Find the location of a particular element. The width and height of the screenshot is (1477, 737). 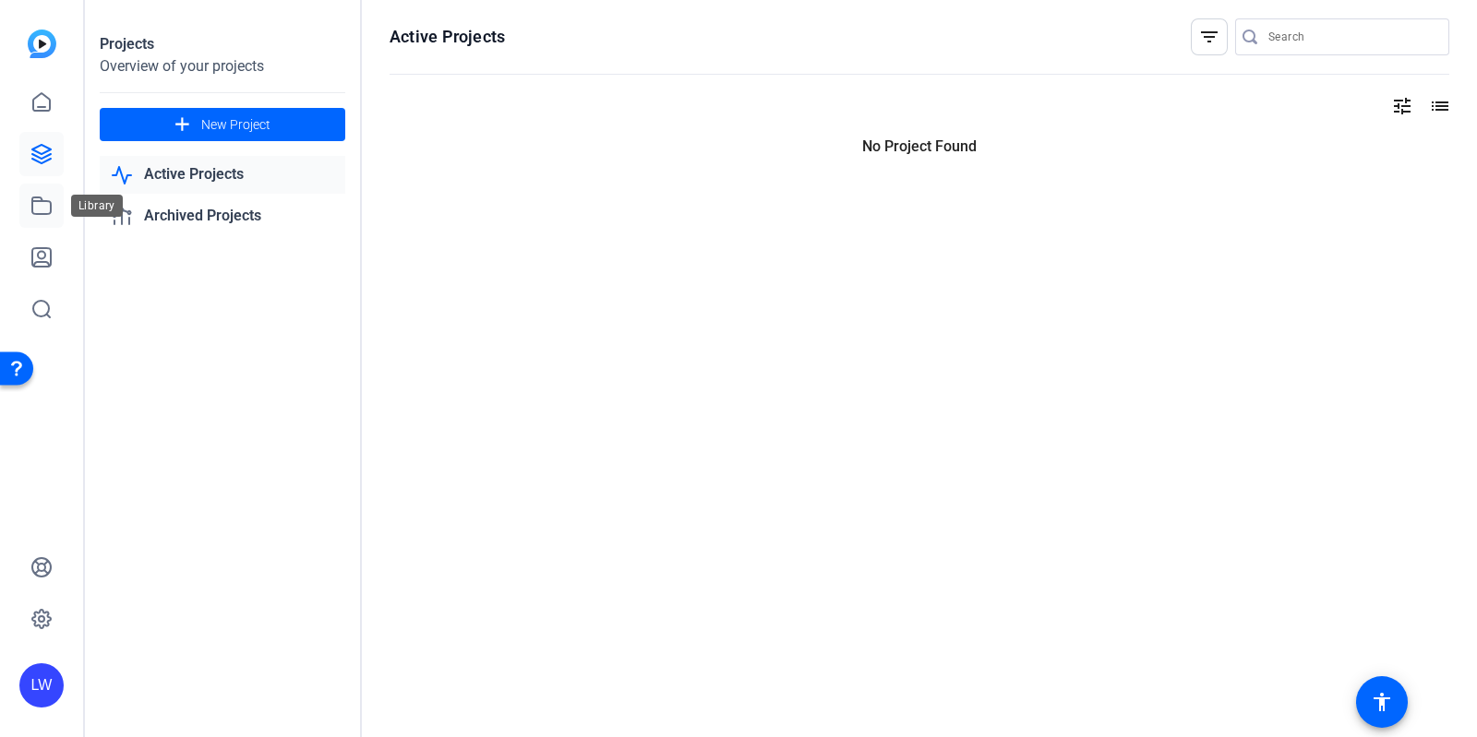

input: Search is located at coordinates (1351, 37).